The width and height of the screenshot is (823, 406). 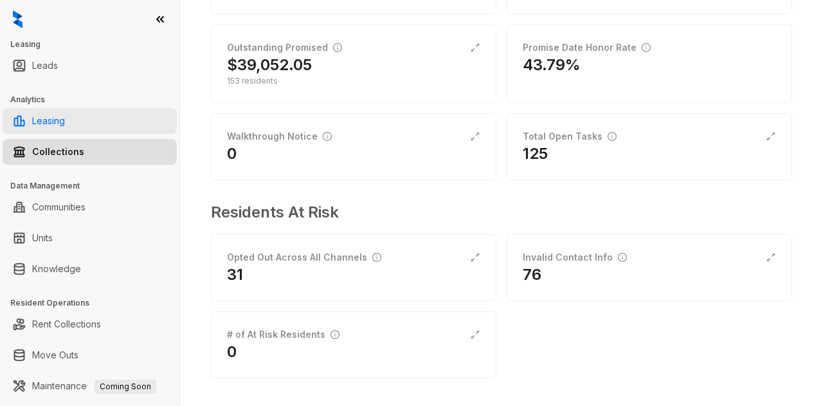 What do you see at coordinates (89, 238) in the screenshot?
I see `li: Units` at bounding box center [89, 238].